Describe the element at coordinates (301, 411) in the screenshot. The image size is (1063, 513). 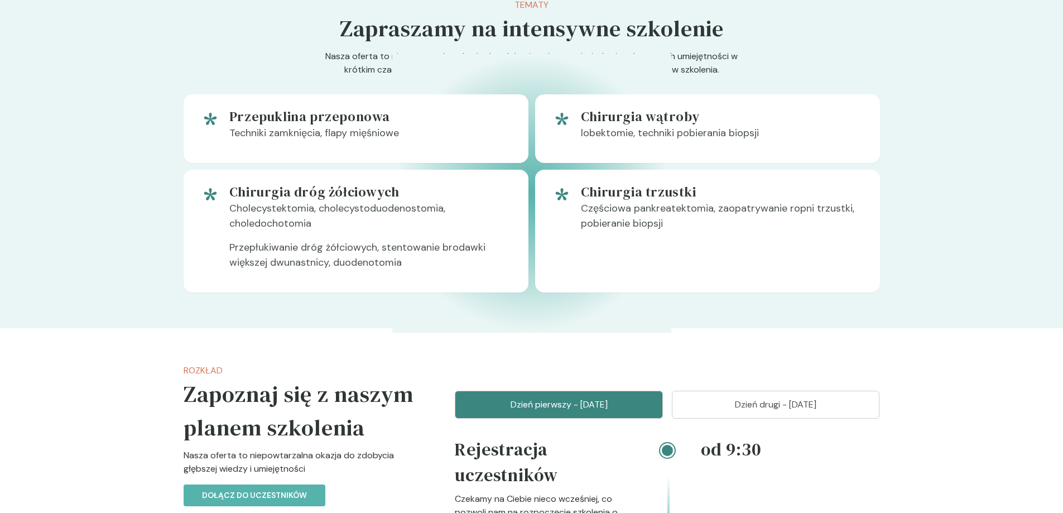
I see `h5: Zapoznaj się z naszym planem szkolenia` at that location.